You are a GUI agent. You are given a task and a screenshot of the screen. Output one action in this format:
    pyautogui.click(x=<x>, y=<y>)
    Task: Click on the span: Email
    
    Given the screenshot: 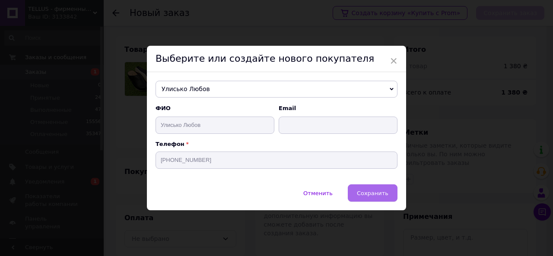 What is the action you would take?
    pyautogui.click(x=338, y=108)
    